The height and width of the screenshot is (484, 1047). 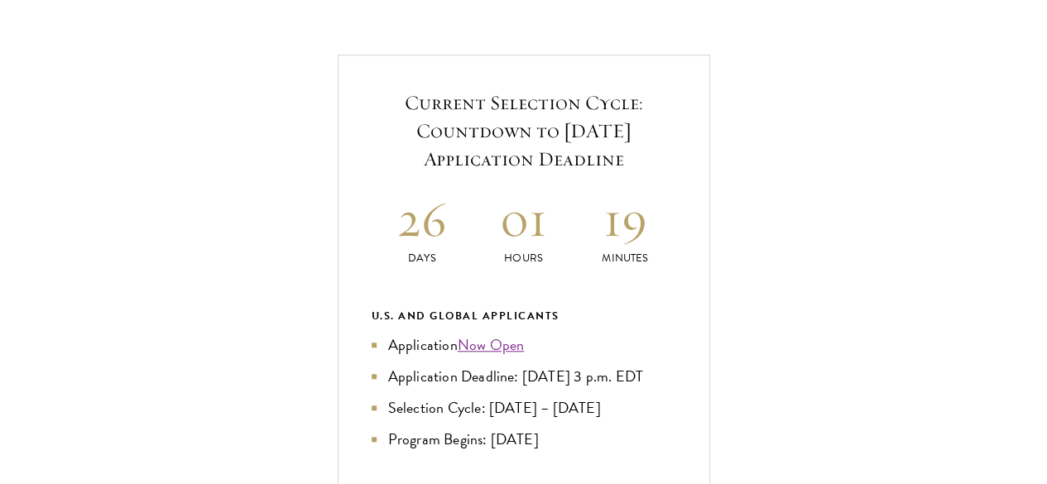 What do you see at coordinates (422, 218) in the screenshot?
I see `h2: 26` at bounding box center [422, 218].